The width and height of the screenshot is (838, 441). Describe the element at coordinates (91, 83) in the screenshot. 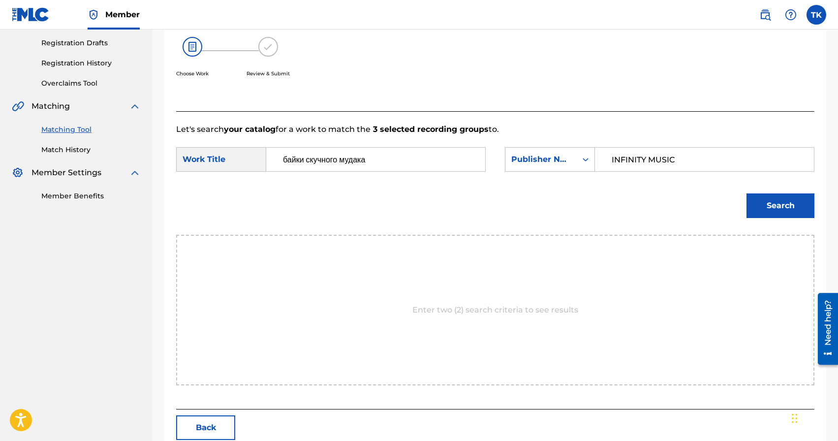

I see `a: Overclaims Tool` at that location.